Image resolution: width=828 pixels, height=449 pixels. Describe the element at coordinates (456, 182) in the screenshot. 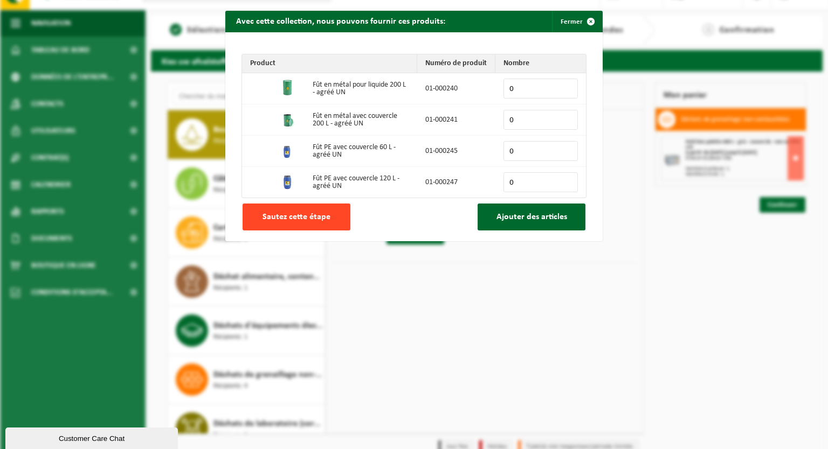

I see `td: 01-000247` at that location.